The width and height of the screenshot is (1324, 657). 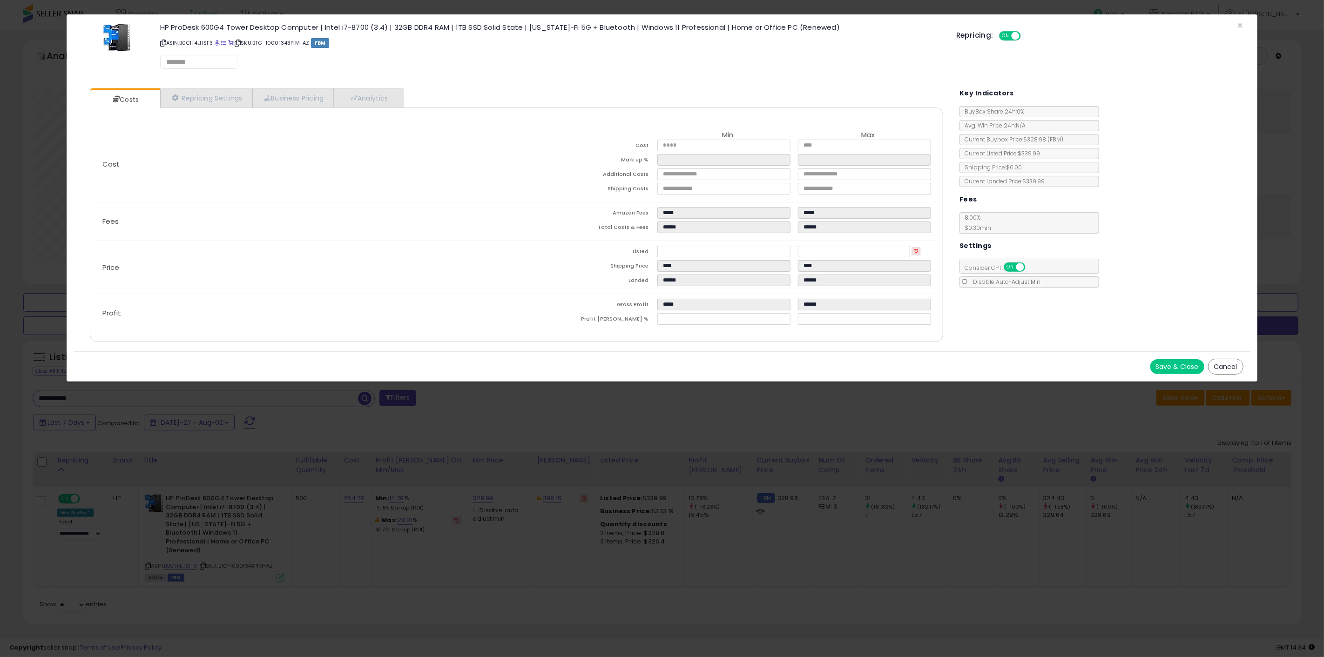 What do you see at coordinates (230, 43) in the screenshot?
I see `a: Your listing only` at bounding box center [230, 43].